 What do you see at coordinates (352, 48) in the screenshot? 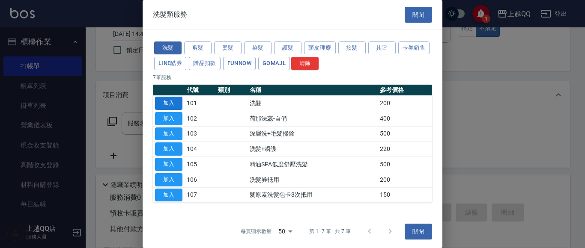
I see `button: 接髮` at bounding box center [352, 48].